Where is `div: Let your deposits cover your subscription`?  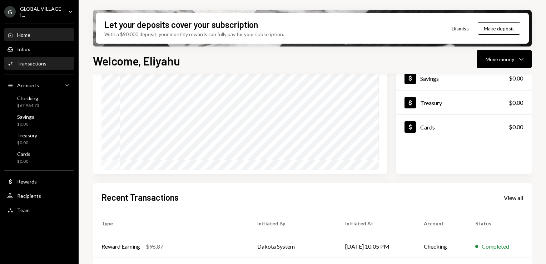
div: Let your deposits cover your subscription is located at coordinates (181, 24).